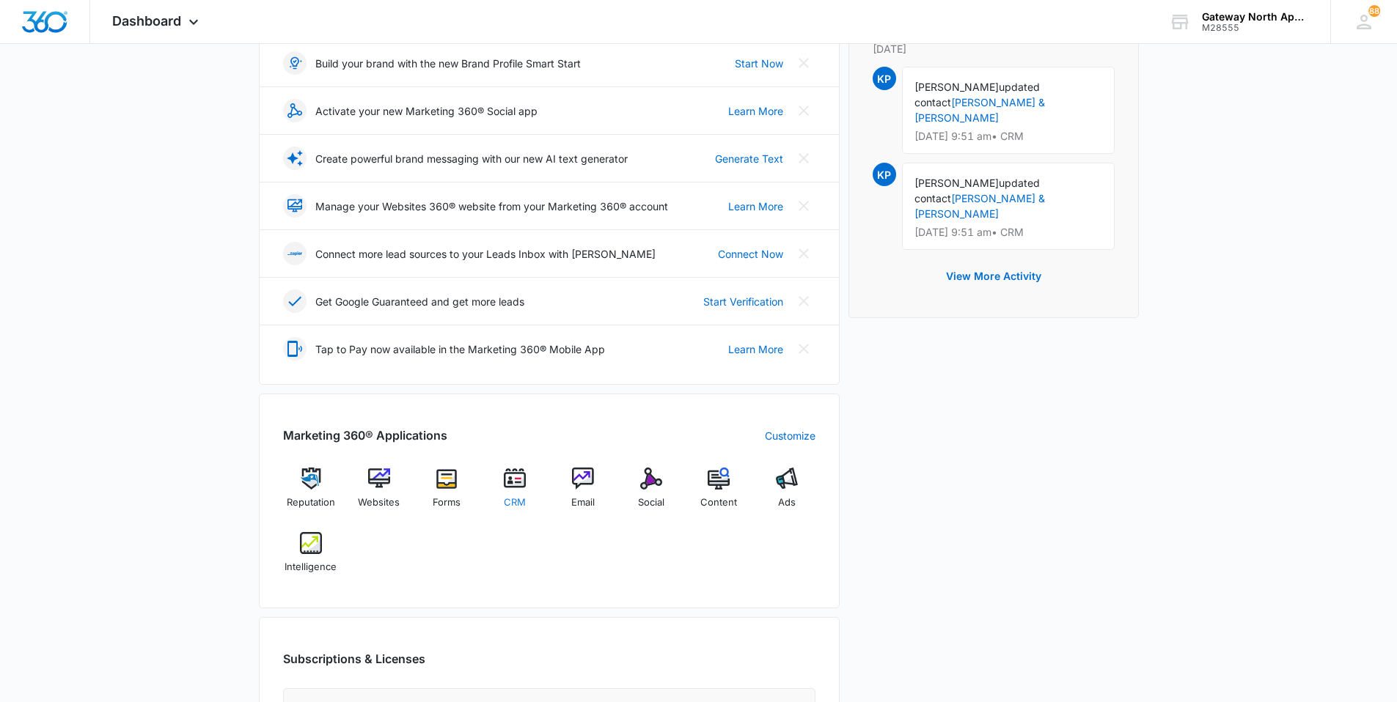  What do you see at coordinates (993, 276) in the screenshot?
I see `button: View More Activity` at bounding box center [993, 276].